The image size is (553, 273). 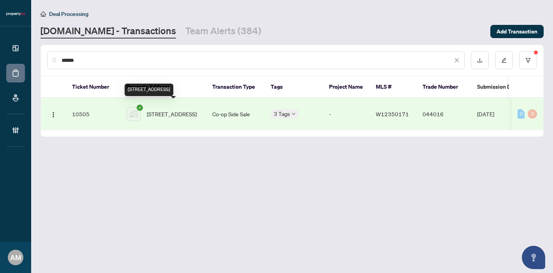 I want to click on td: Co-op Side Sale, so click(x=235, y=114).